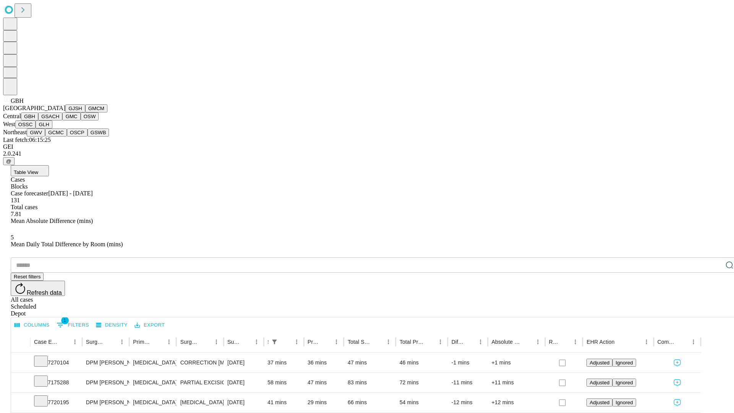 This screenshot has height=413, width=734. What do you see at coordinates (56, 382) in the screenshot?
I see `div: 7175288` at bounding box center [56, 382].